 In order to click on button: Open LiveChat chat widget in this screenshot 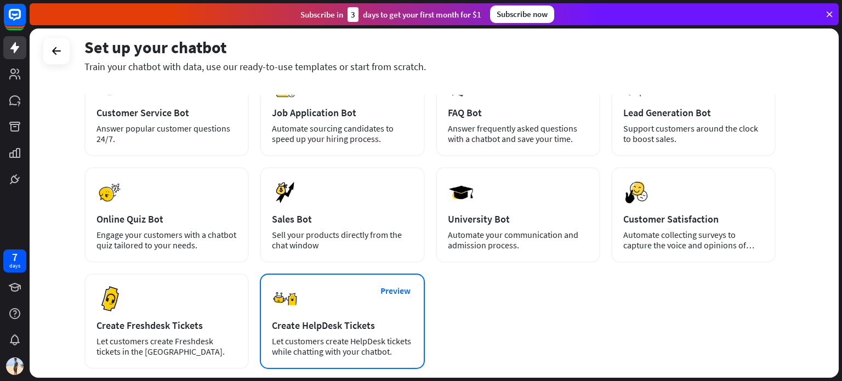, I will do `click(25, 21)`.